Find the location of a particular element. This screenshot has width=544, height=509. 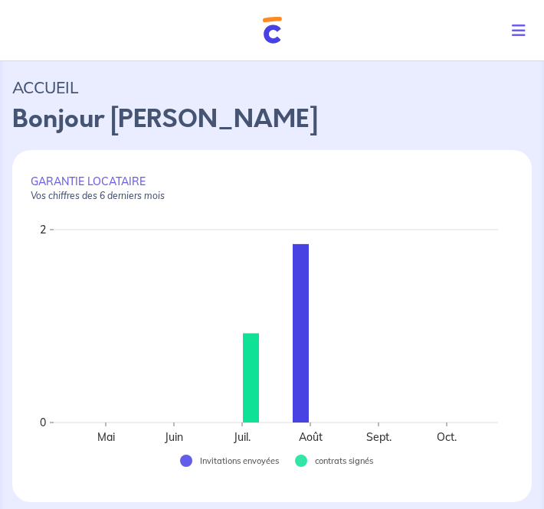

p: GARANTIE LOCATAIRE is located at coordinates (272, 188).